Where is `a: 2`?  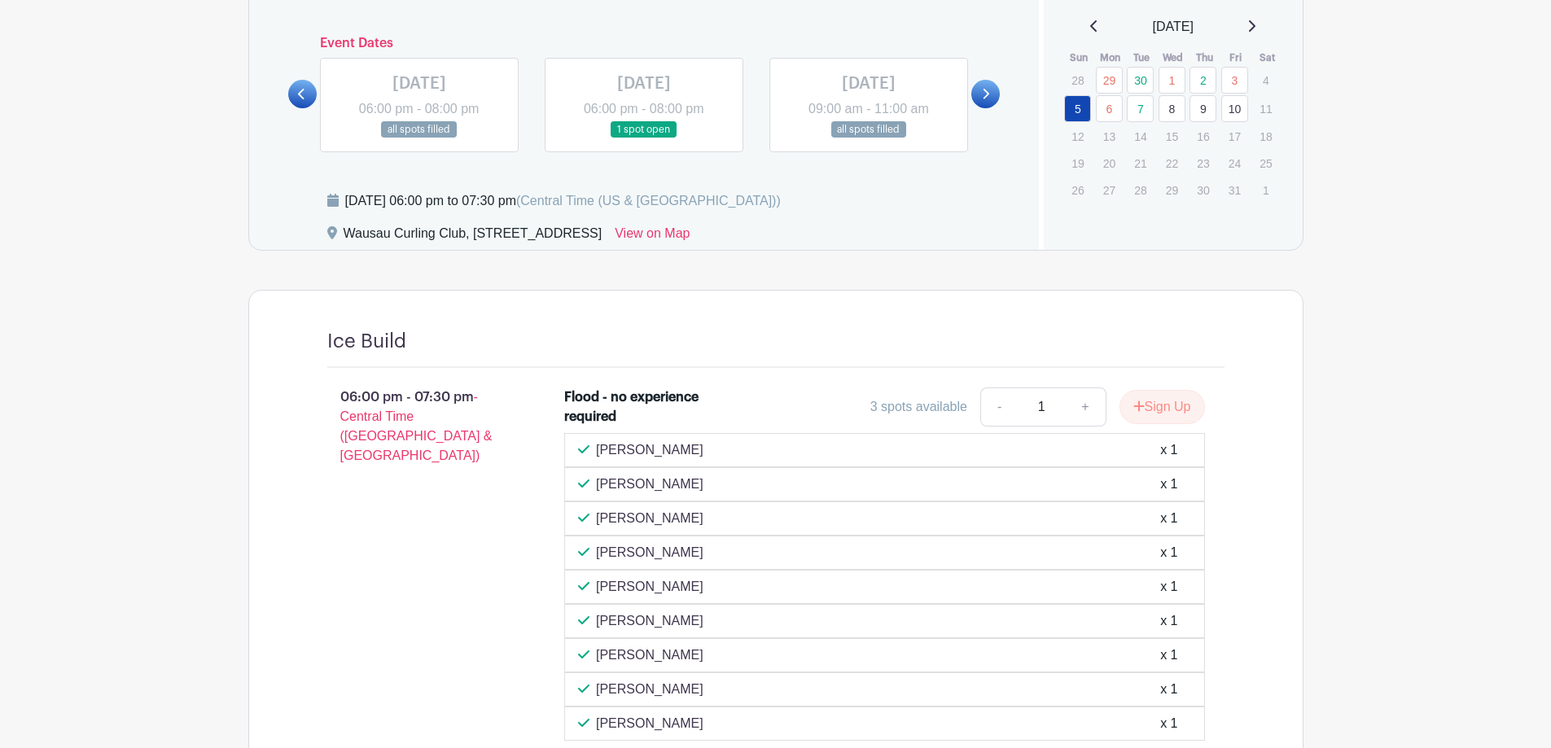
a: 2 is located at coordinates (1202, 80).